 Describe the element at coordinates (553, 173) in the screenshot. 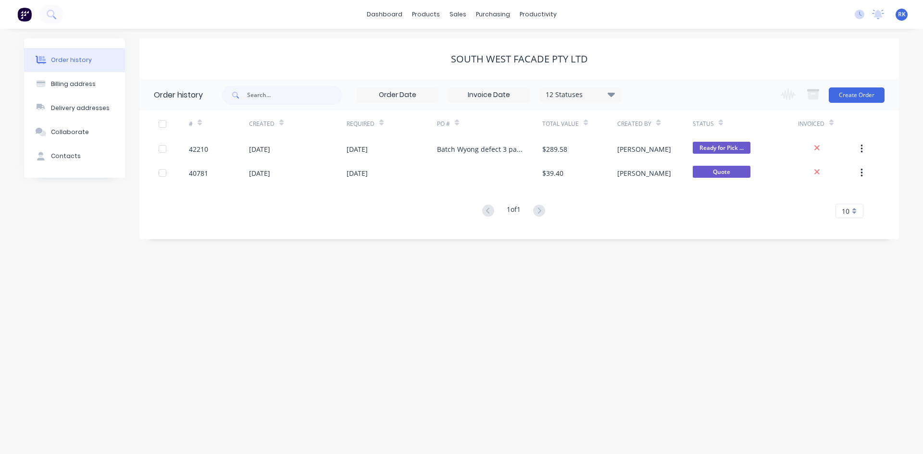

I see `div: $39.40` at that location.